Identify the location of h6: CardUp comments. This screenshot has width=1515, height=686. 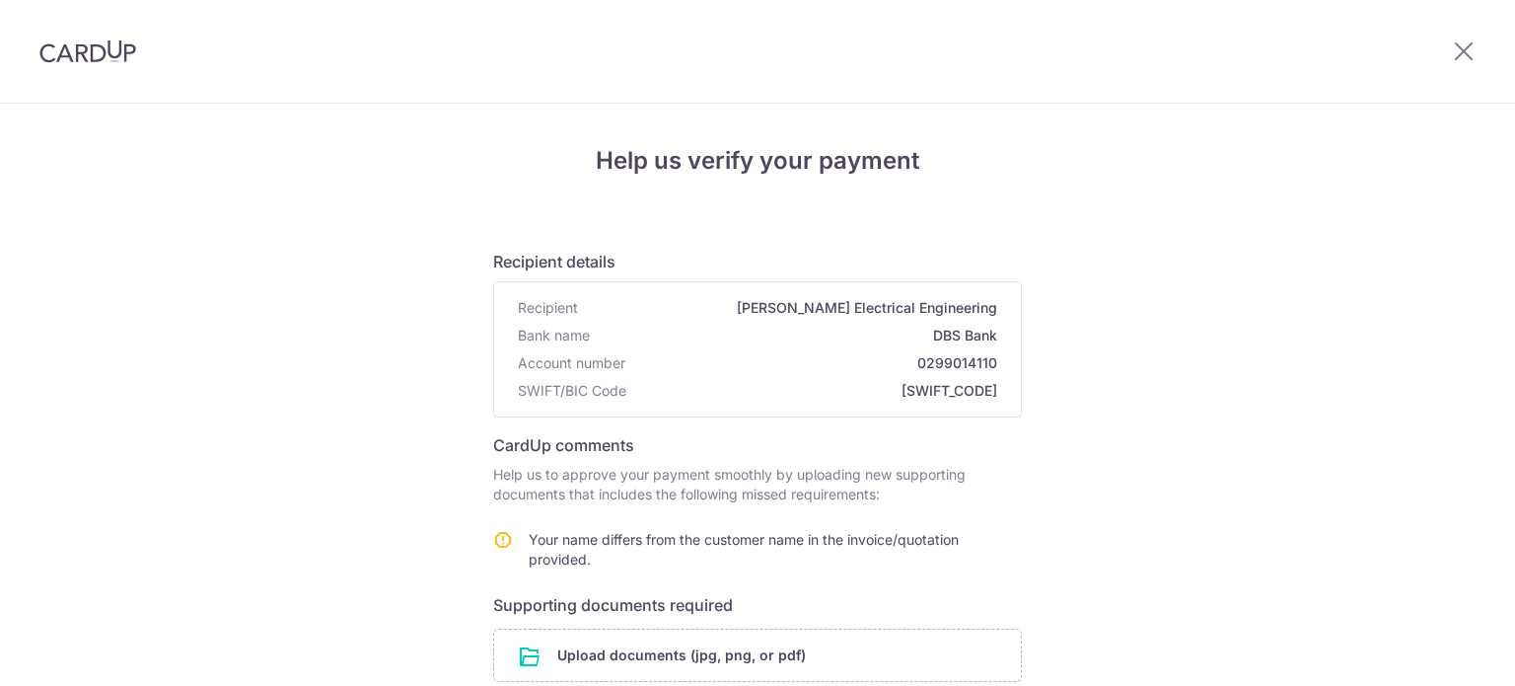
(758, 445).